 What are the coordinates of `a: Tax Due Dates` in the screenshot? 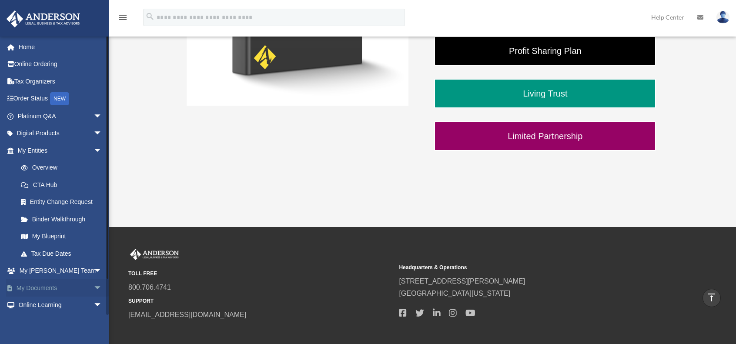 It's located at (64, 254).